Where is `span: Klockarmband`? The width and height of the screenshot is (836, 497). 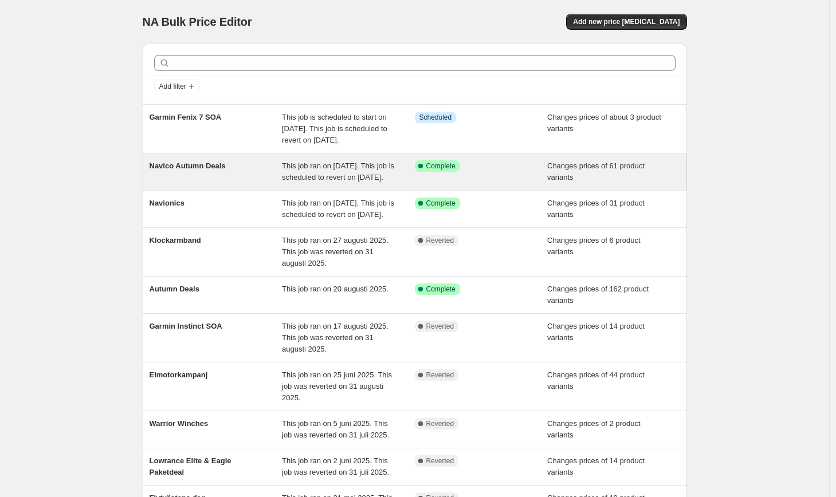
span: Klockarmband is located at coordinates (175, 240).